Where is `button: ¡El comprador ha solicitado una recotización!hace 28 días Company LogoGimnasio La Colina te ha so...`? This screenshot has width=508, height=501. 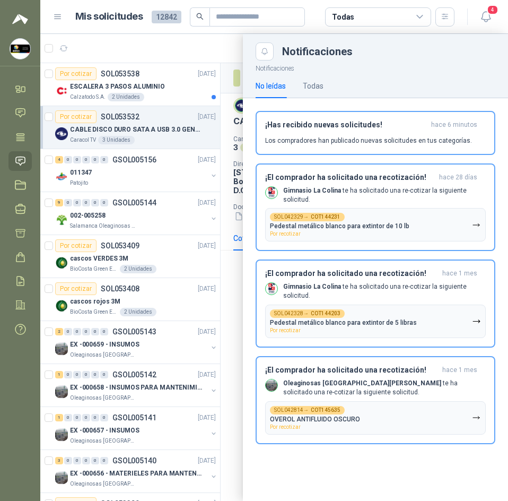
button: ¡El comprador ha solicitado una recotización!hace 28 días Company LogoGimnasio La Colina te ha so... is located at coordinates (375, 207).